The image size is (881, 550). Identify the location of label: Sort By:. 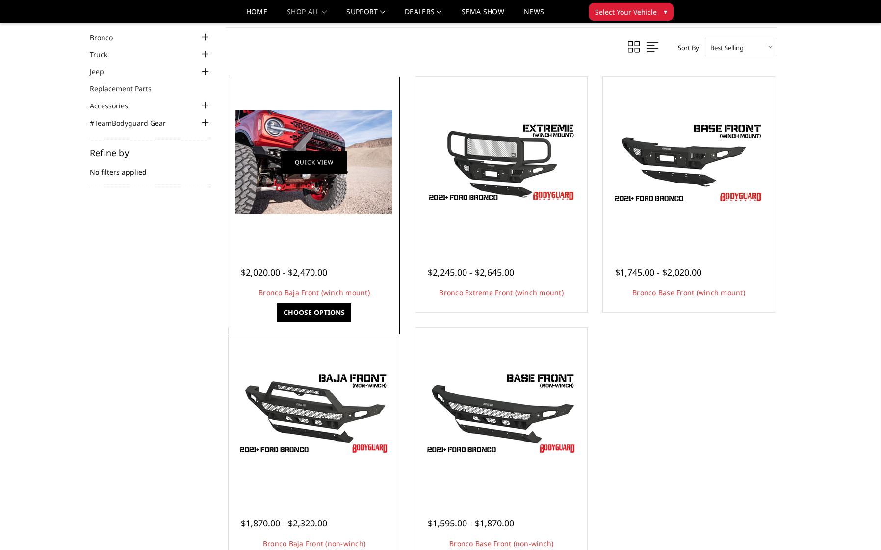
(686, 48).